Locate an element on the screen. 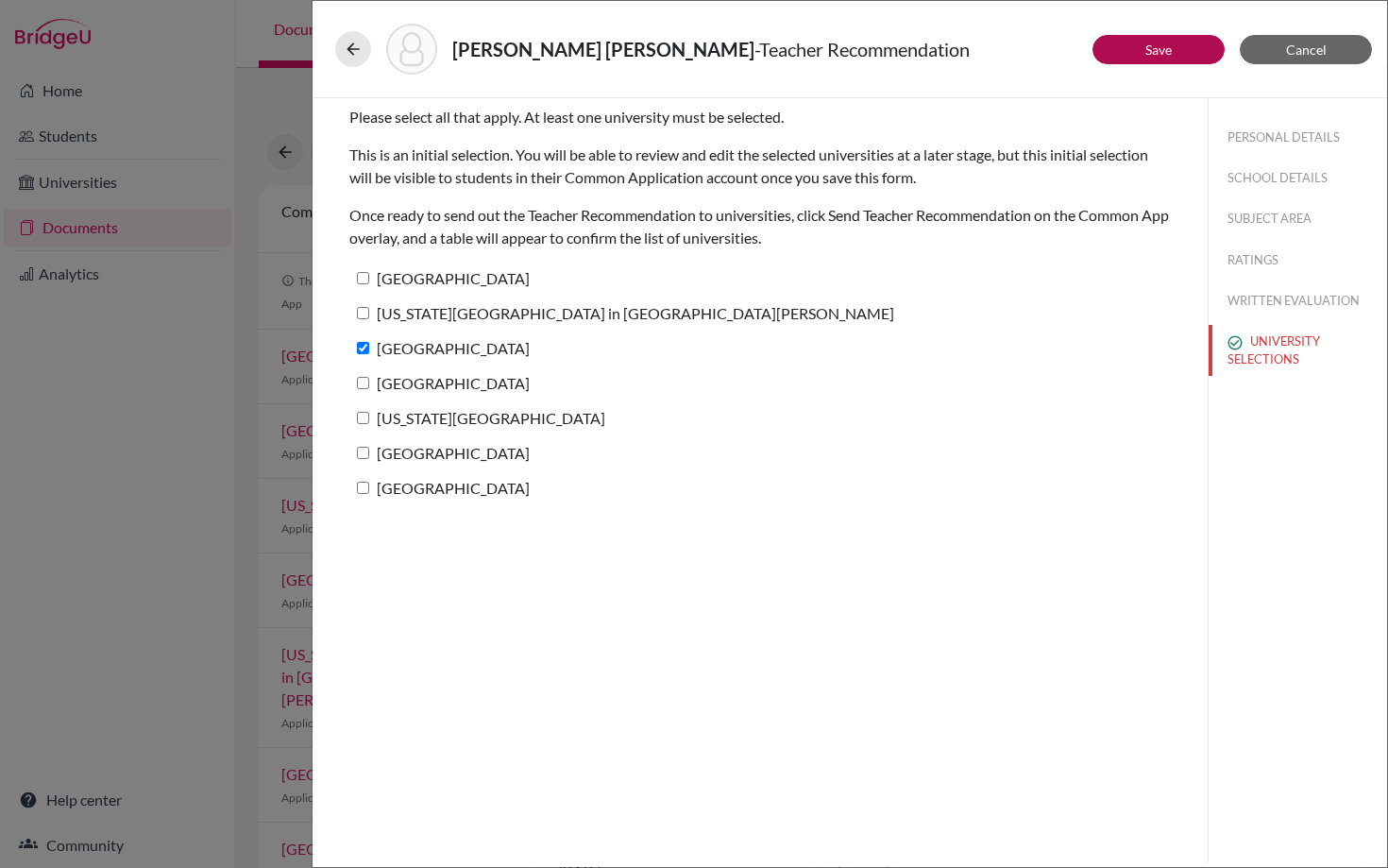 Image resolution: width=1388 pixels, height=868 pixels. p: This is an initial selection. You will be able to review and edit the selected universities at a ... is located at coordinates (761, 166).